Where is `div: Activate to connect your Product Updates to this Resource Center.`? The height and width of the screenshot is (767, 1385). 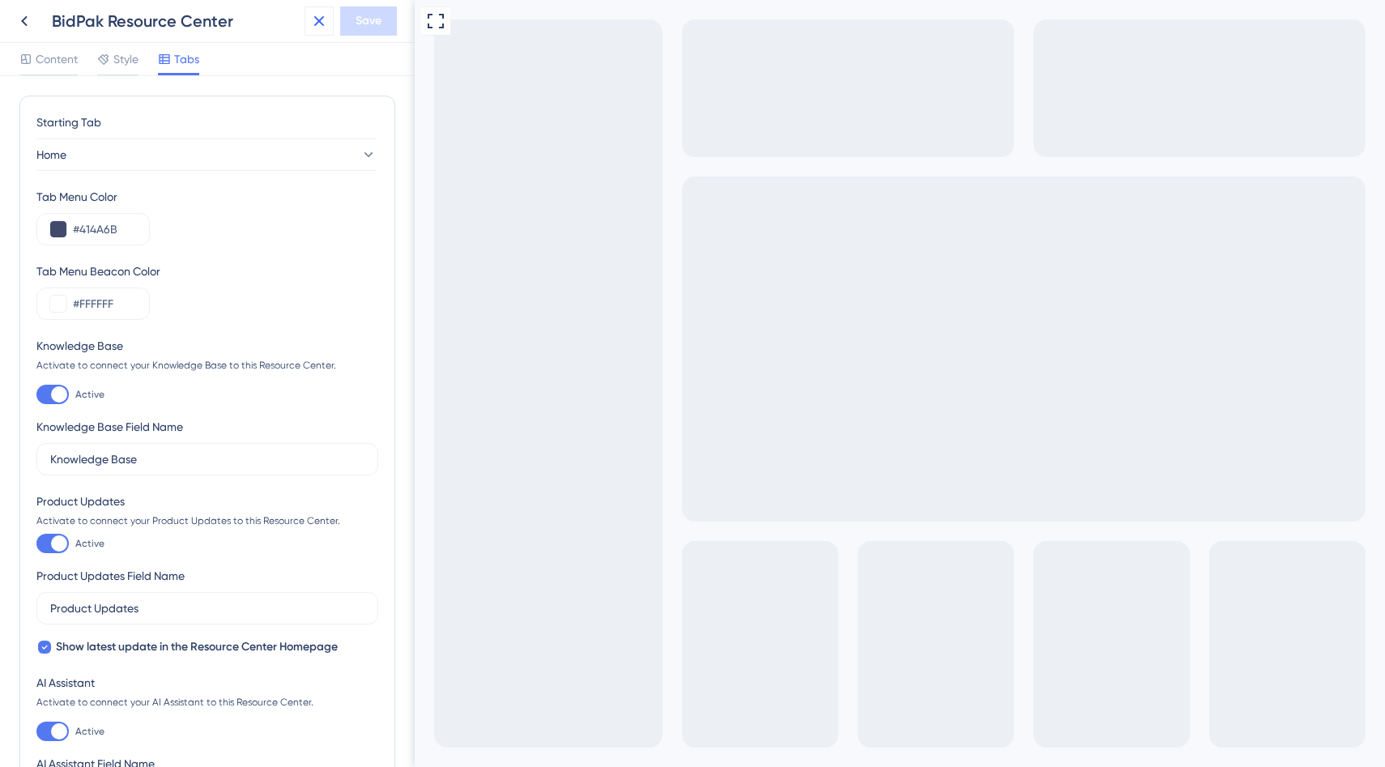
div: Activate to connect your Product Updates to this Resource Center. is located at coordinates (207, 521).